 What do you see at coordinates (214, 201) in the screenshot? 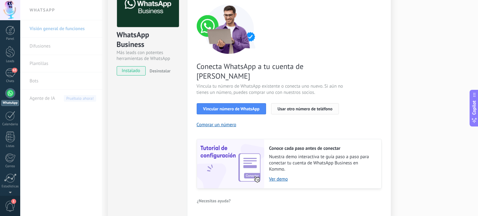
I see `span: ¿Necesitas ayuda?` at bounding box center [214, 201].